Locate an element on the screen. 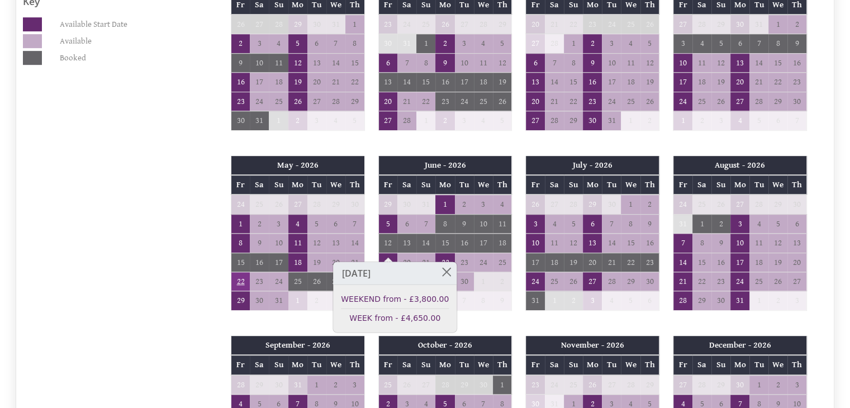  td: 7 is located at coordinates (407, 63).